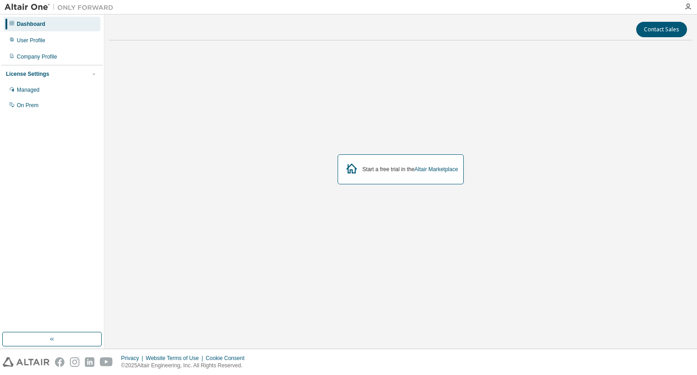 This screenshot has height=375, width=697. Describe the element at coordinates (31, 24) in the screenshot. I see `div: Dashboard` at that location.